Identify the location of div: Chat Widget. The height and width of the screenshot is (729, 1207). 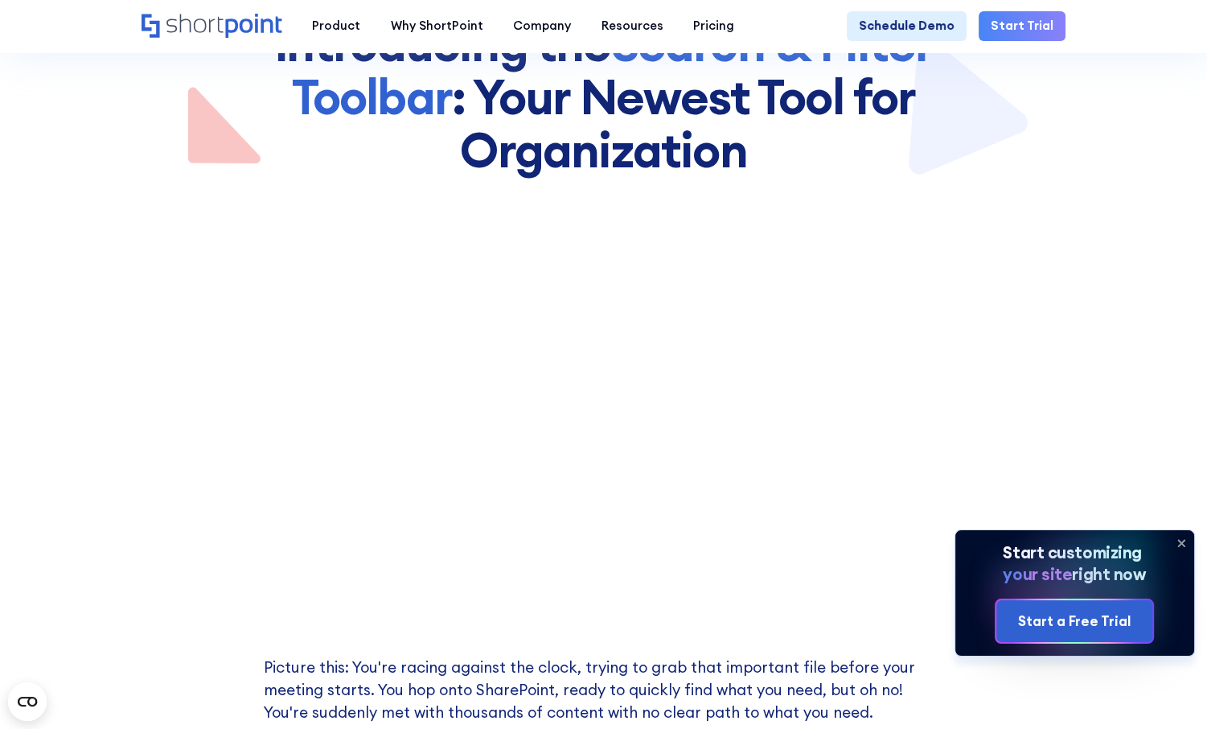
(1062, 635).